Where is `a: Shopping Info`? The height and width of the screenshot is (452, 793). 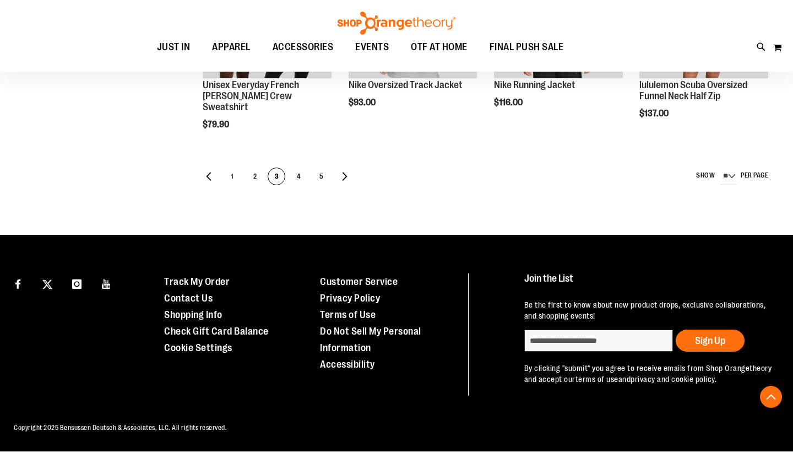 a: Shopping Info is located at coordinates (193, 315).